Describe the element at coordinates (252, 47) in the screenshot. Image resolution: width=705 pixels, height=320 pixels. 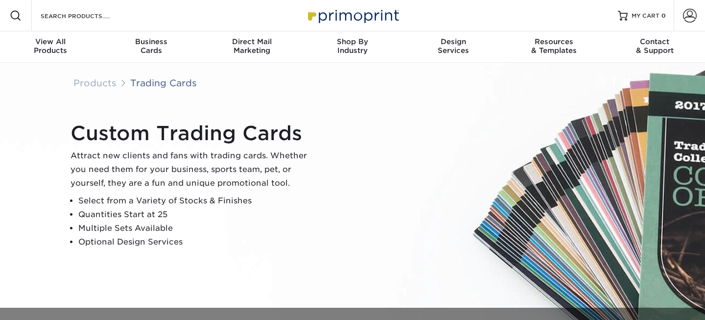
I see `a: Direct MailMarketing` at that location.